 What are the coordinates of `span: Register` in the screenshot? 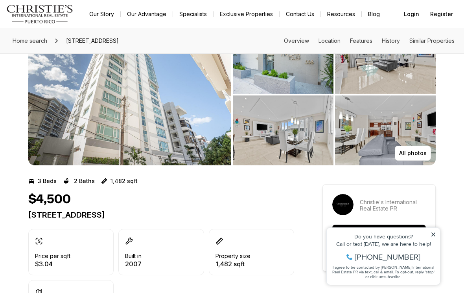 It's located at (442, 14).